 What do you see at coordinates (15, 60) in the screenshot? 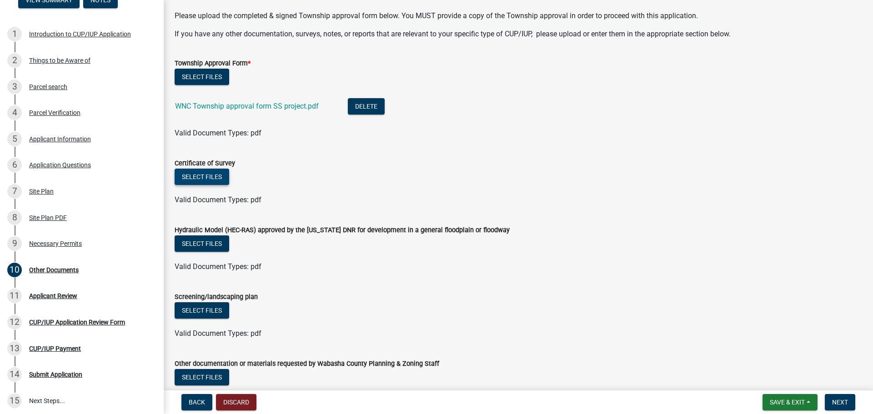
I see `div: 2` at bounding box center [15, 60].